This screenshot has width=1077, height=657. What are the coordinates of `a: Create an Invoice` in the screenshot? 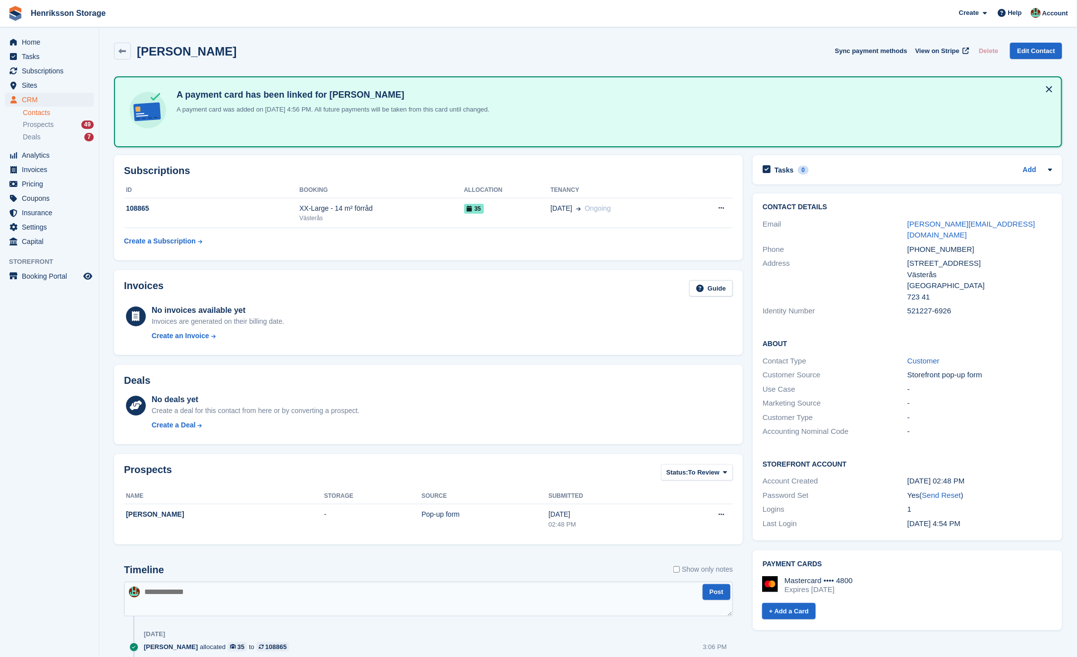 It's located at (218, 336).